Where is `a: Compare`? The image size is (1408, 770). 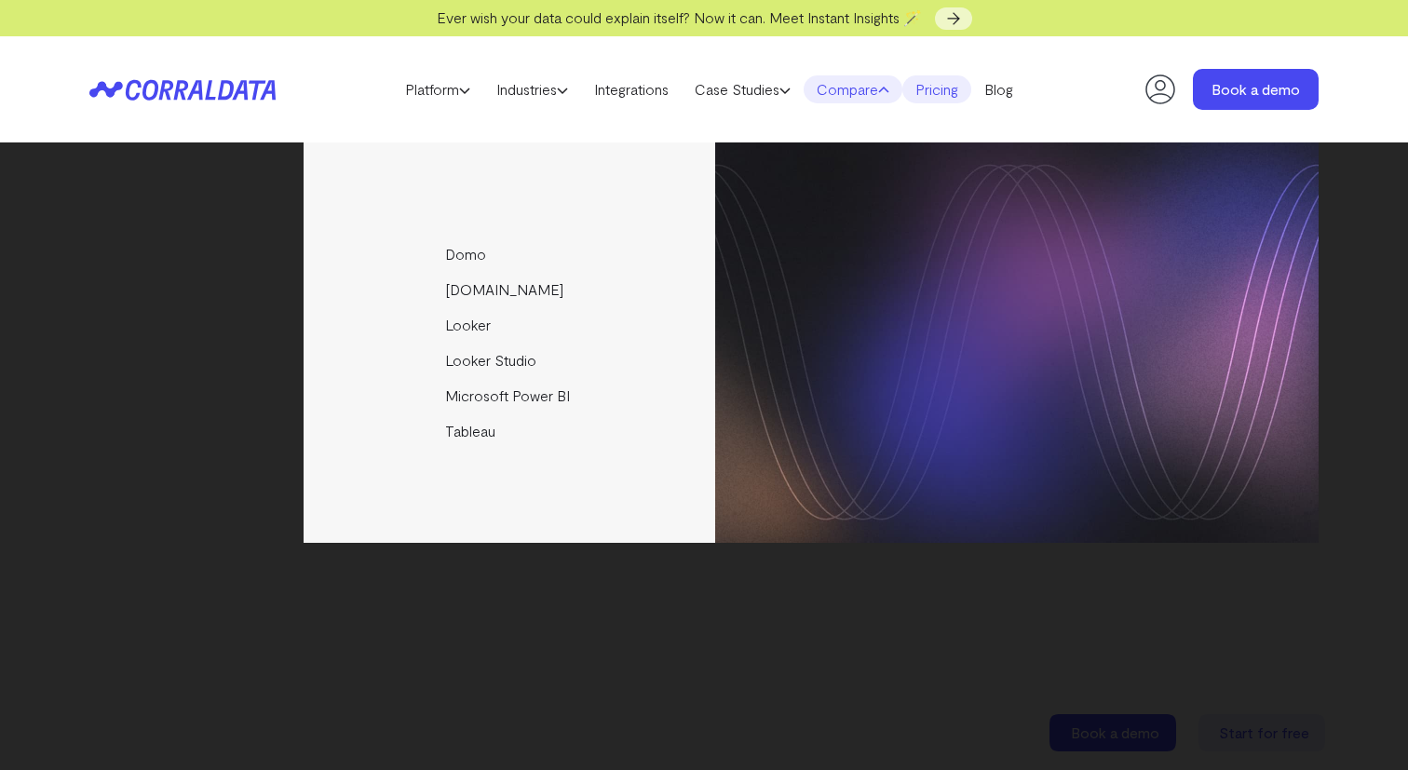 a: Compare is located at coordinates (853, 89).